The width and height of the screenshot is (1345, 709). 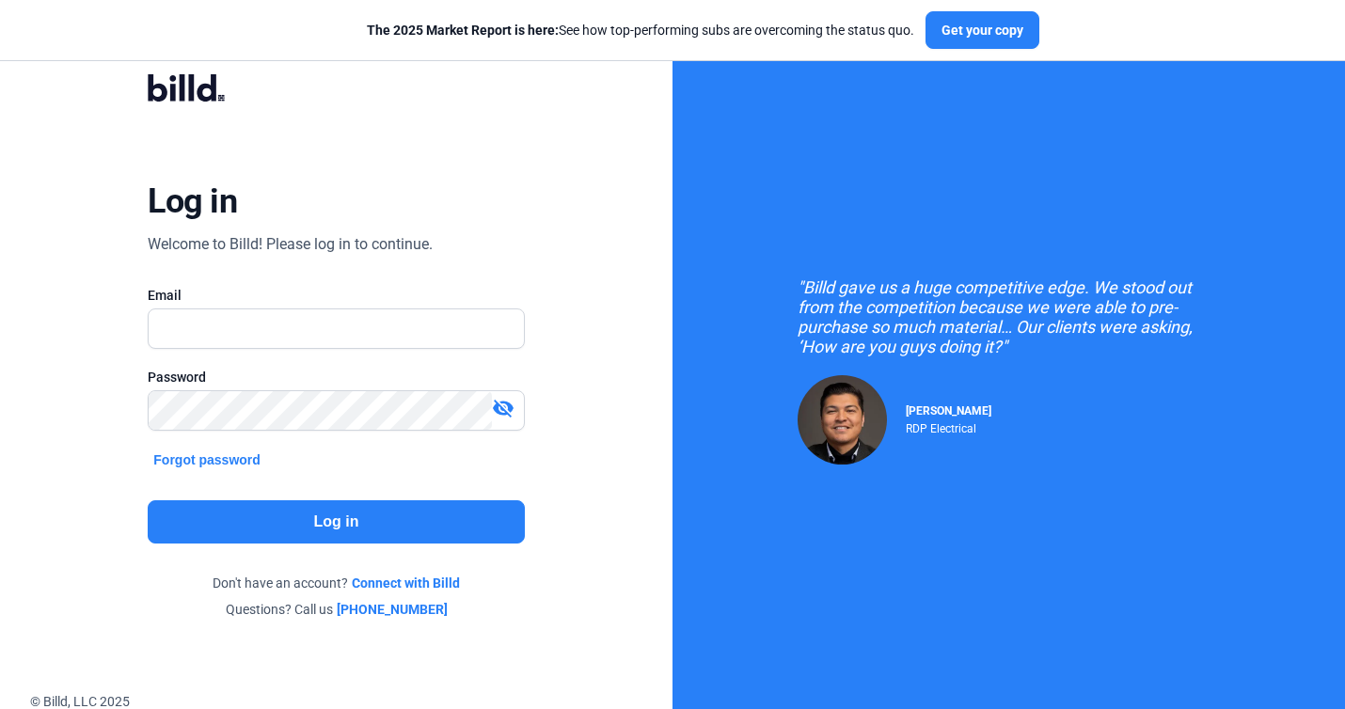 I want to click on div: Password, so click(x=336, y=377).